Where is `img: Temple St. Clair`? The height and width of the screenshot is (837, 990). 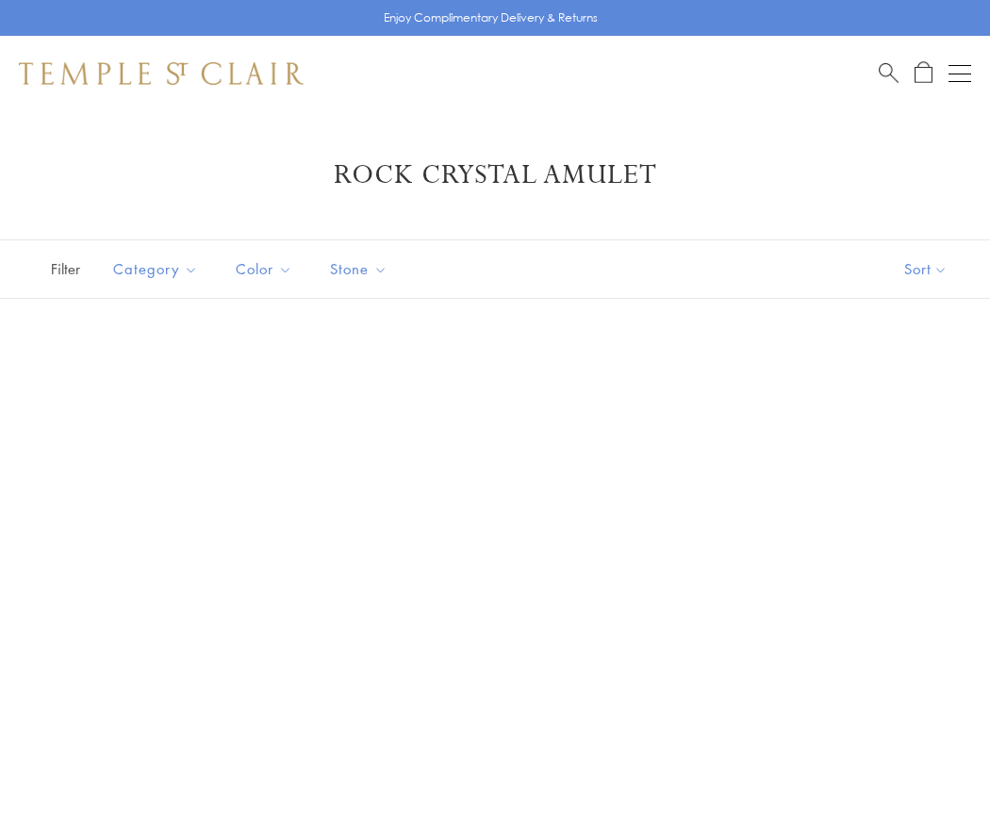
img: Temple St. Clair is located at coordinates (161, 74).